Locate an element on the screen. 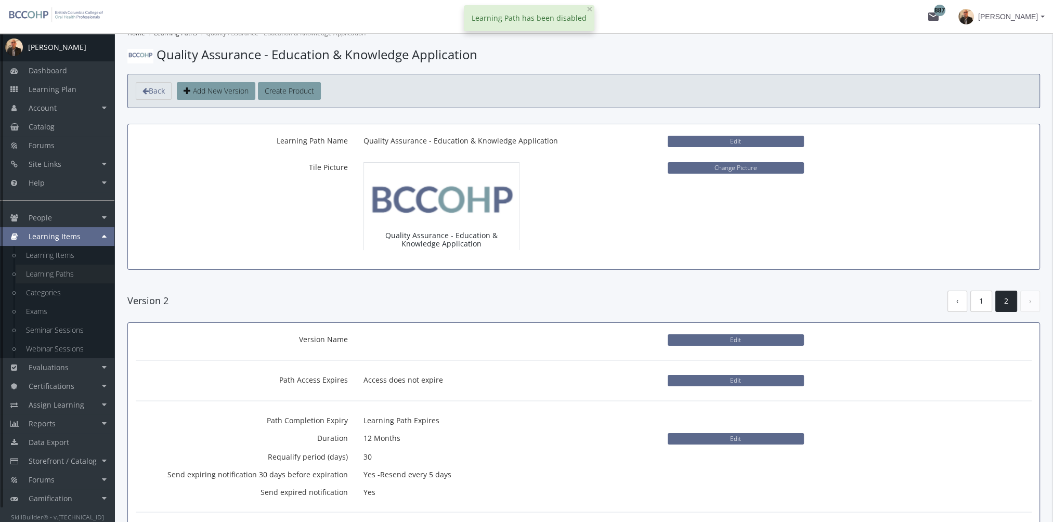 The width and height of the screenshot is (1053, 522). a: Back is located at coordinates (153, 91).